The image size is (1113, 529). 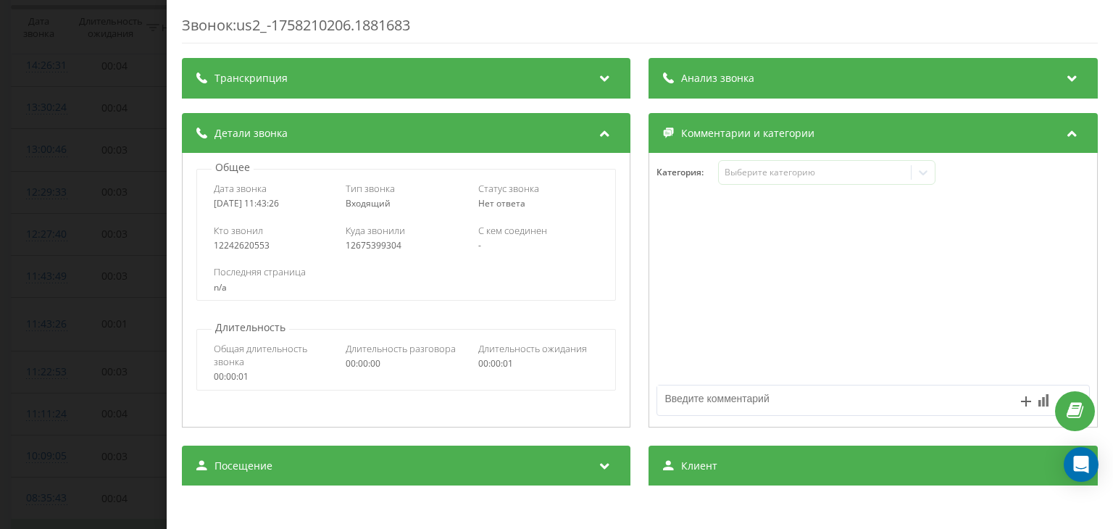 What do you see at coordinates (816, 173) in the screenshot?
I see `div: Выберите категорию` at bounding box center [816, 173].